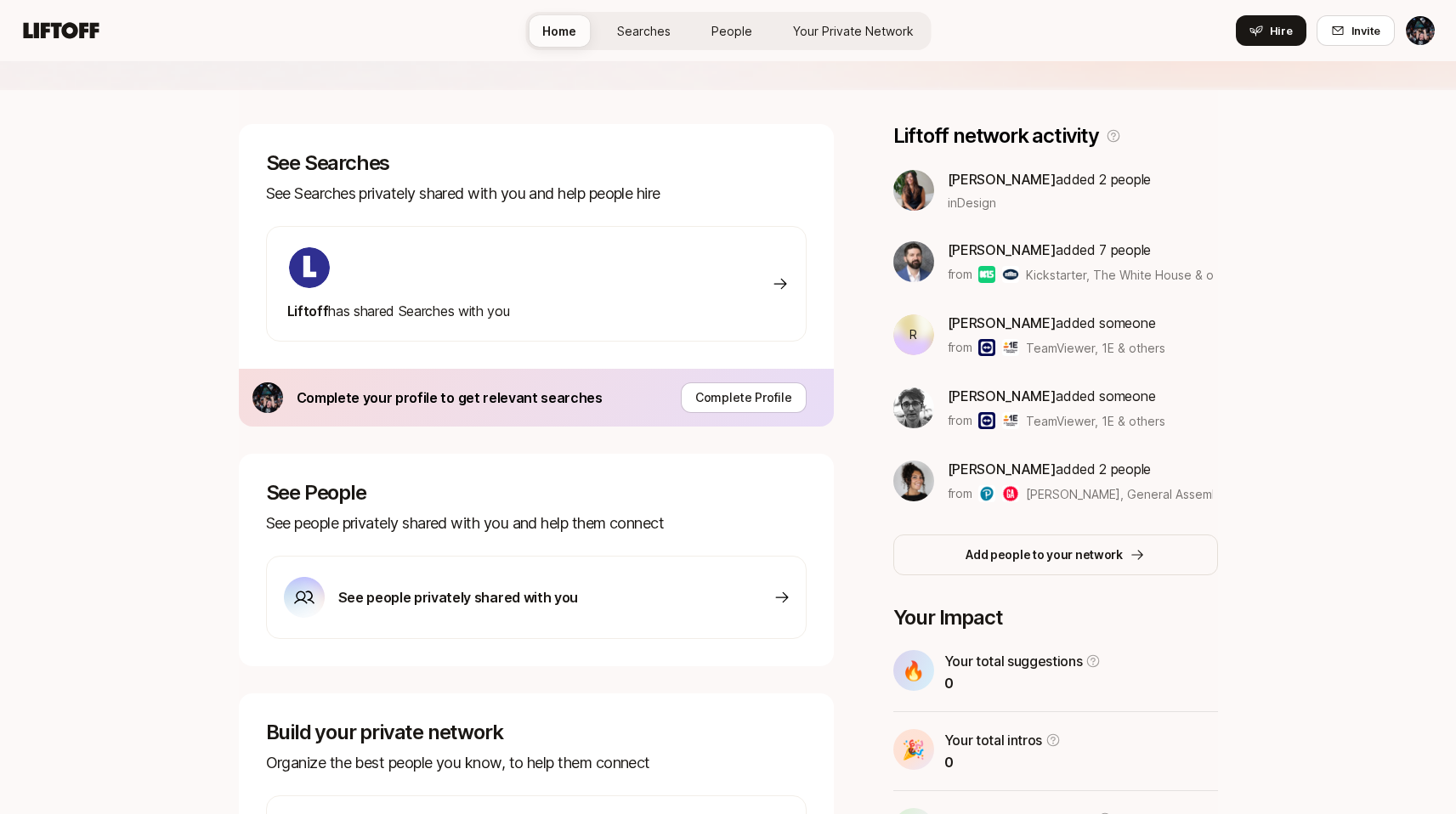  Describe the element at coordinates (398, 311) in the screenshot. I see `span: has shared Searches with you` at that location.